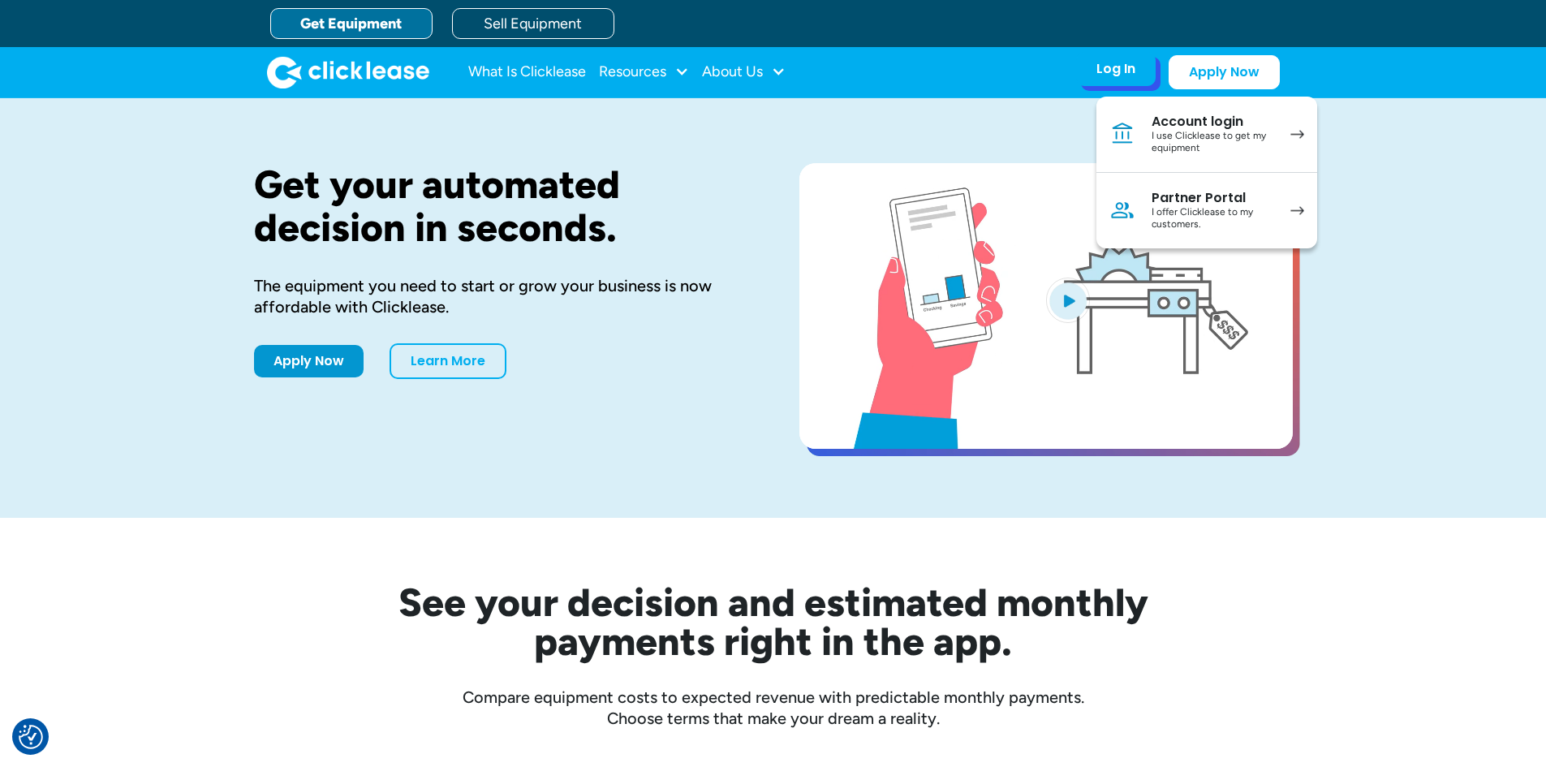 The height and width of the screenshot is (767, 1546). I want to click on img: Revisit consent button, so click(31, 737).